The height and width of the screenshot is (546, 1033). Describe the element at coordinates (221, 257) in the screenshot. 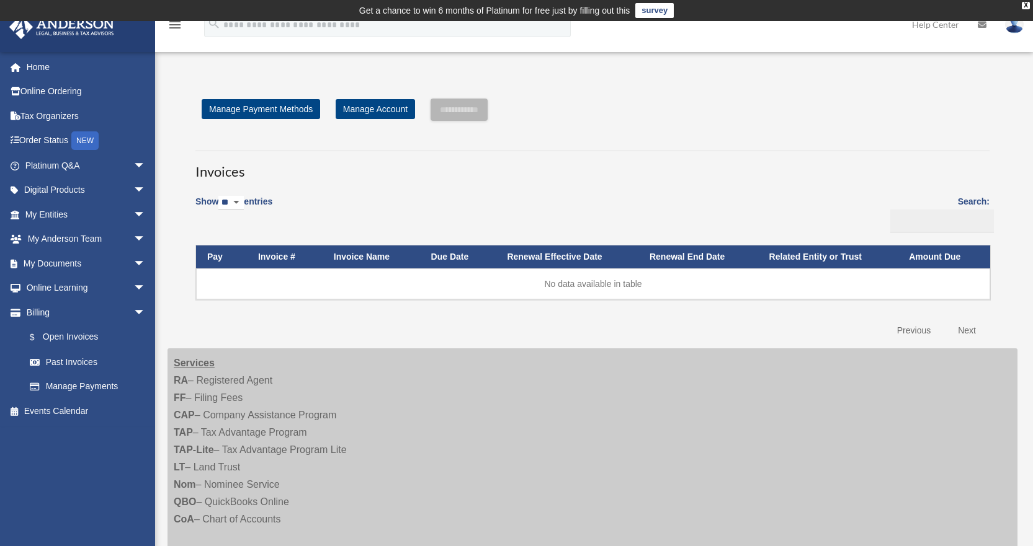

I see `th: Pay: activate to sort column descending` at that location.